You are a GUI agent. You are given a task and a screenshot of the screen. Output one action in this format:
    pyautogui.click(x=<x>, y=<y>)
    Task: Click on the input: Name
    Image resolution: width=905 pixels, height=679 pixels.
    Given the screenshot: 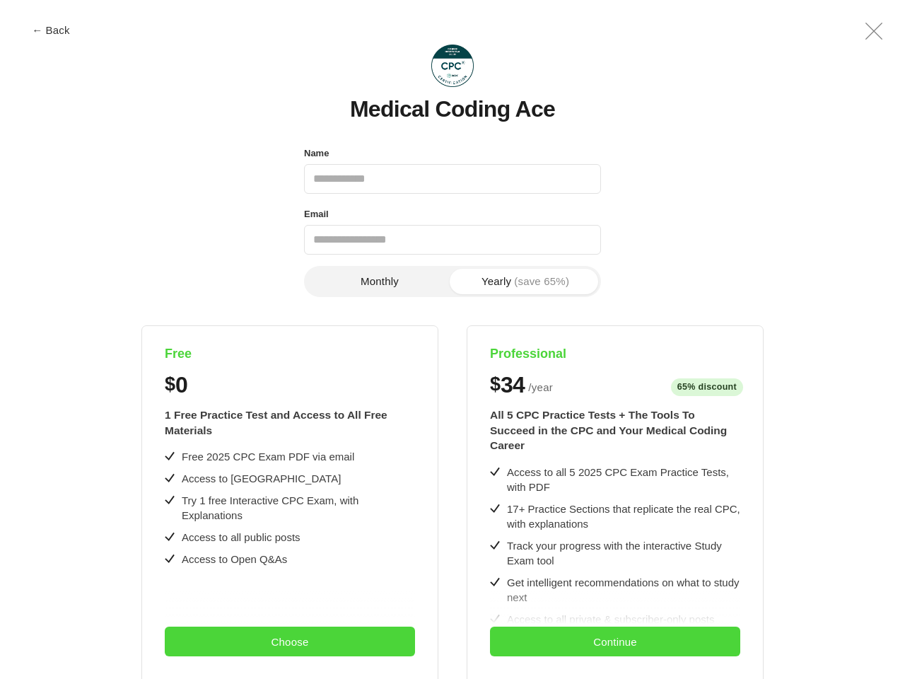 What is the action you would take?
    pyautogui.click(x=452, y=179)
    